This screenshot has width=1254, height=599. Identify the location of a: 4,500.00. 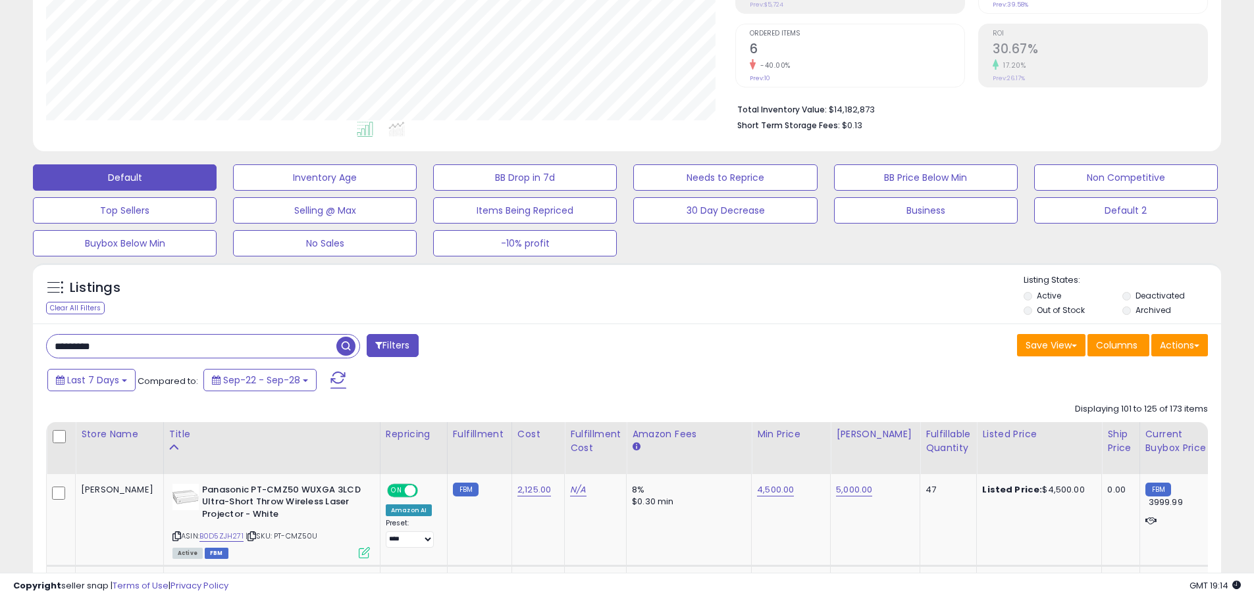
(775, 490).